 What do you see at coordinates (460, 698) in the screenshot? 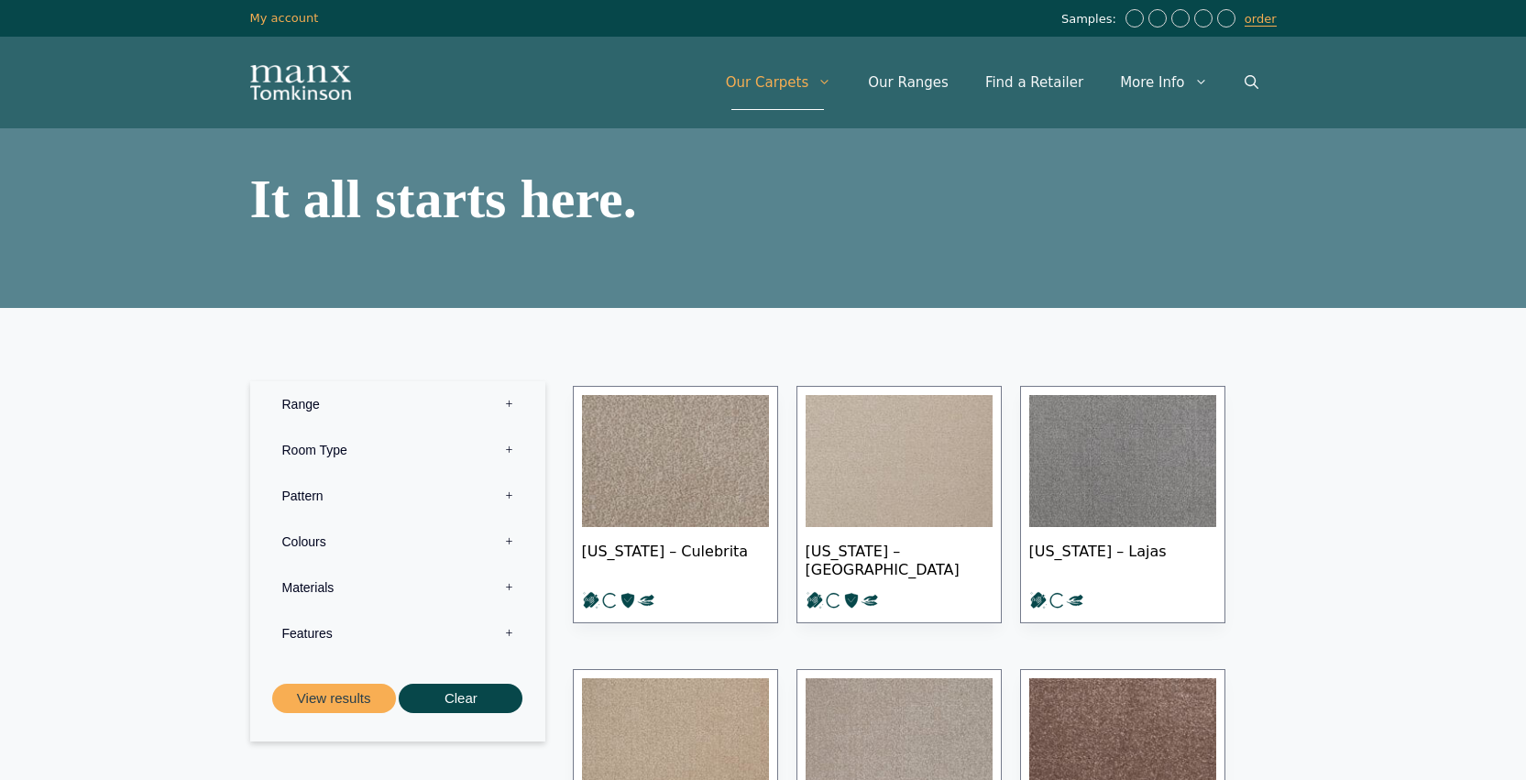
I see `button: Clear` at bounding box center [460, 698].